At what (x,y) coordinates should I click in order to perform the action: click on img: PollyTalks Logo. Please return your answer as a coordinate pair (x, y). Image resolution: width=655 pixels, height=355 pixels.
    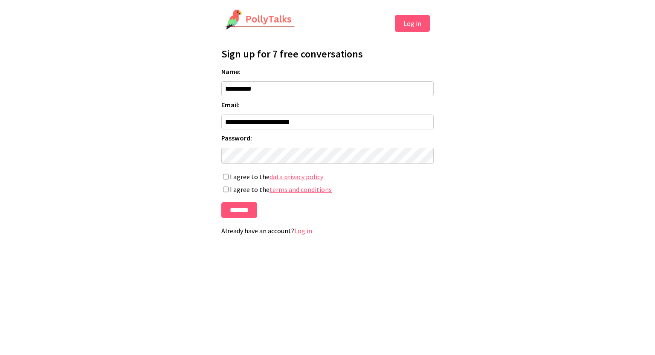
    Looking at the image, I should click on (260, 20).